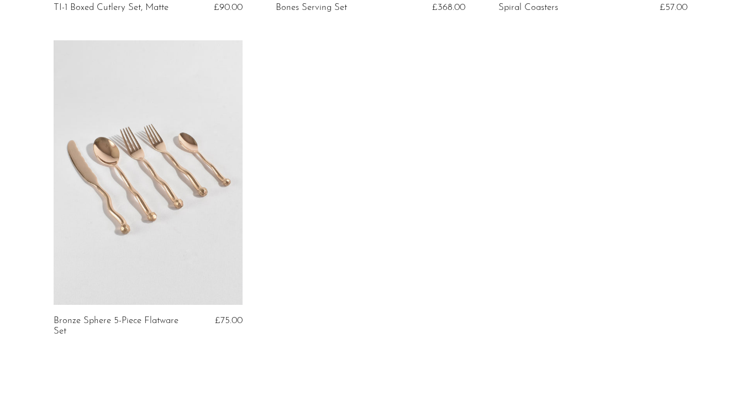  I want to click on span: £57.00, so click(674, 7).